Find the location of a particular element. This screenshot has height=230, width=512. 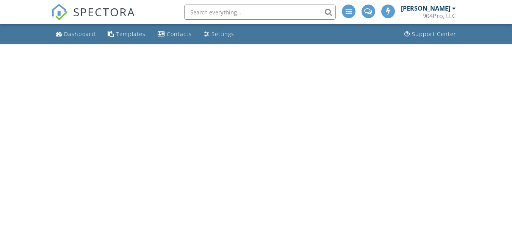

div: Dashboard is located at coordinates (80, 34).